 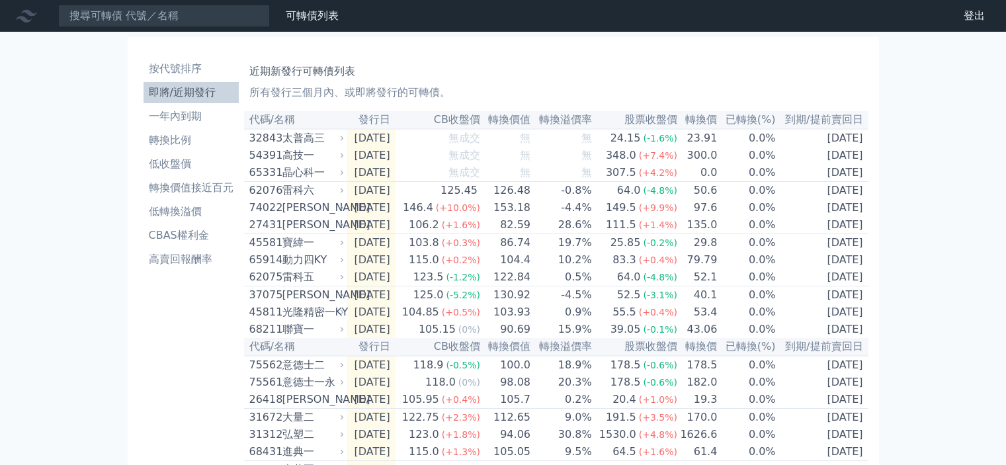 I want to click on div: 123.5, so click(x=428, y=277).